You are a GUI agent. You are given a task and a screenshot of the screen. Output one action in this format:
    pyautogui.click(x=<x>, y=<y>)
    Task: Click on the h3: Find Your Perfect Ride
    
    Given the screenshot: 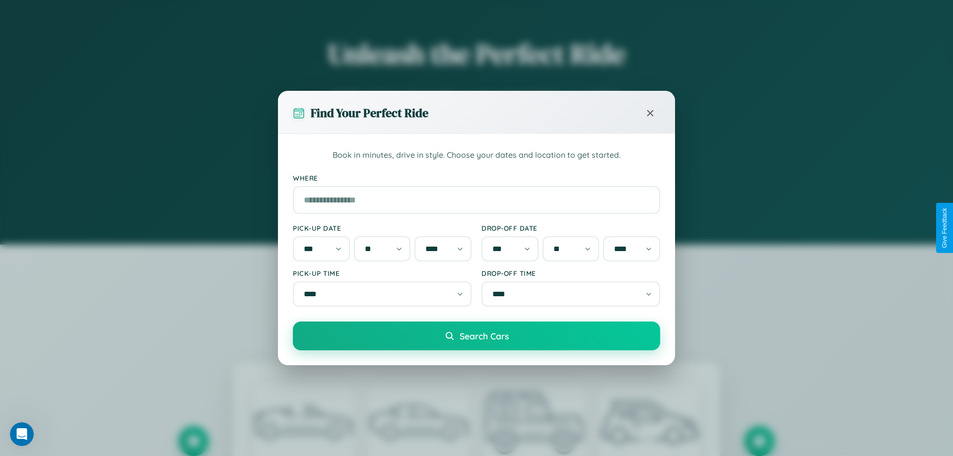 What is the action you would take?
    pyautogui.click(x=369, y=113)
    